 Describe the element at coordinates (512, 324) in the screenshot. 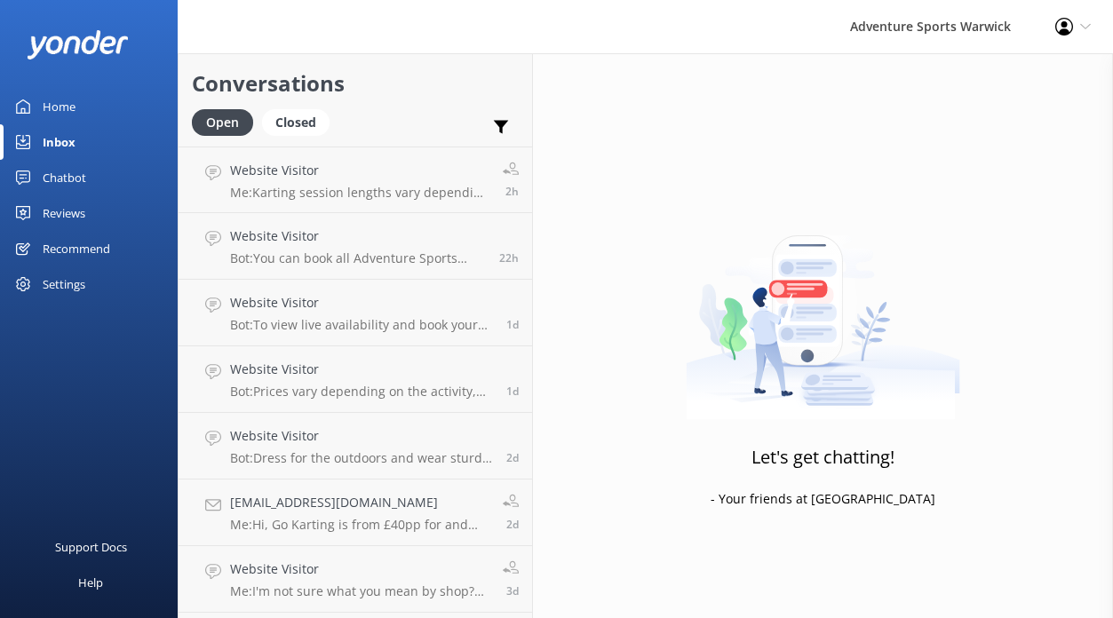

I see `span: Sep 29 2025 07:27pm (UTC +01:00) Europe/London` at that location.